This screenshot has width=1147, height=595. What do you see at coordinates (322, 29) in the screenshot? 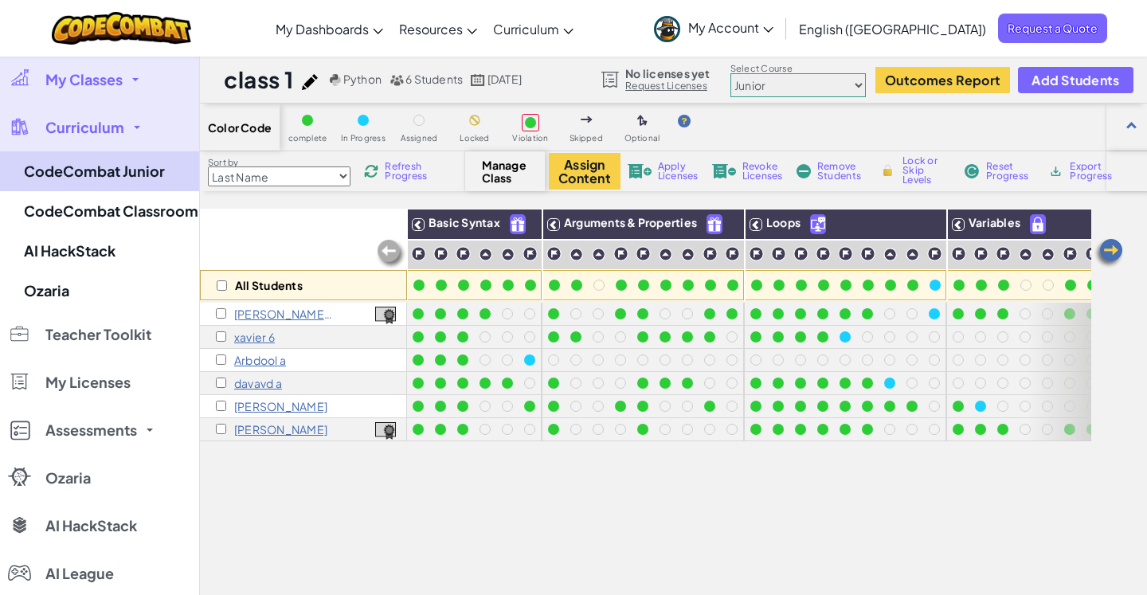
I see `span: My Dashboards` at bounding box center [322, 29].